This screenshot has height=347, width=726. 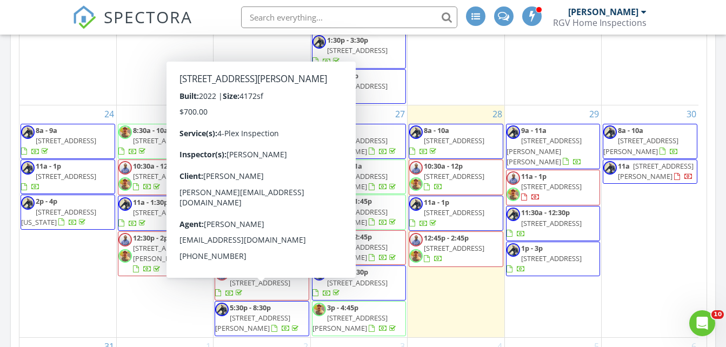 I want to click on span: 10:30a - 12p, so click(x=152, y=166).